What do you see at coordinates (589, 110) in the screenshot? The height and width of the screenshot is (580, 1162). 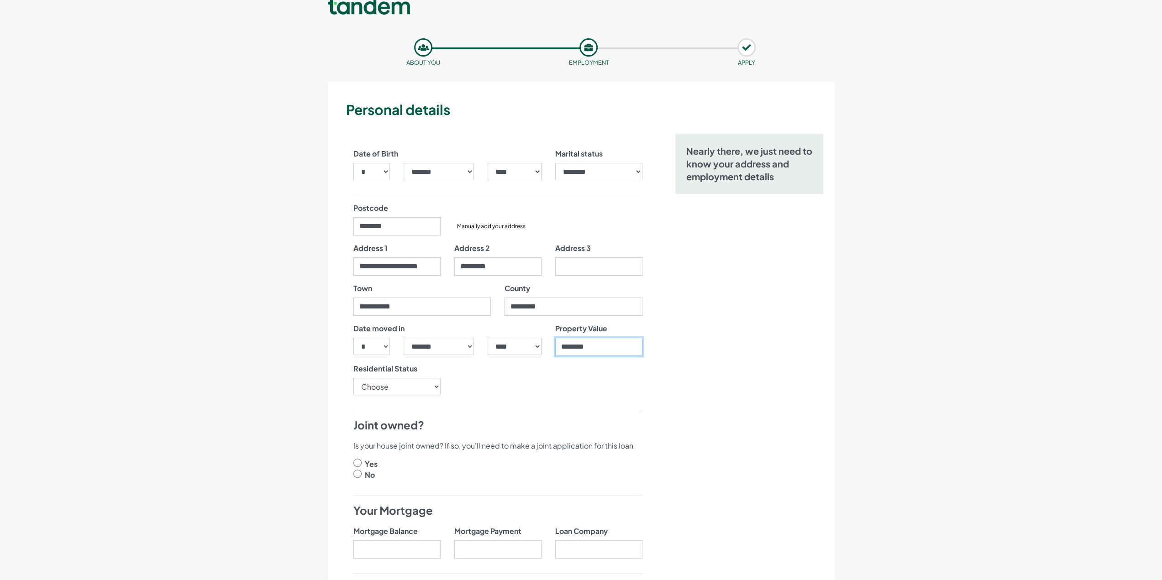 I see `h3: Personal details` at bounding box center [589, 110].